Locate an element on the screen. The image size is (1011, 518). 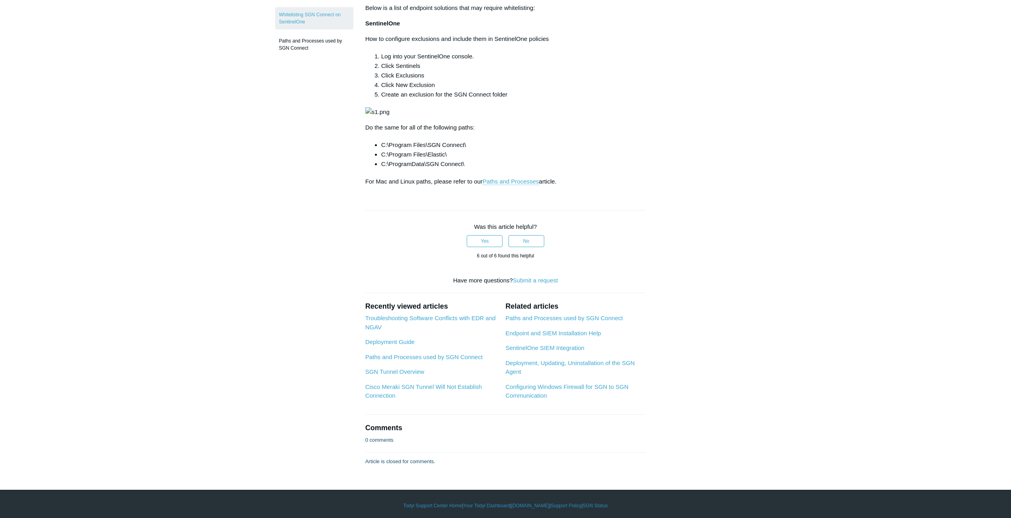
a: Your Todyl Dashboard is located at coordinates (486, 506).